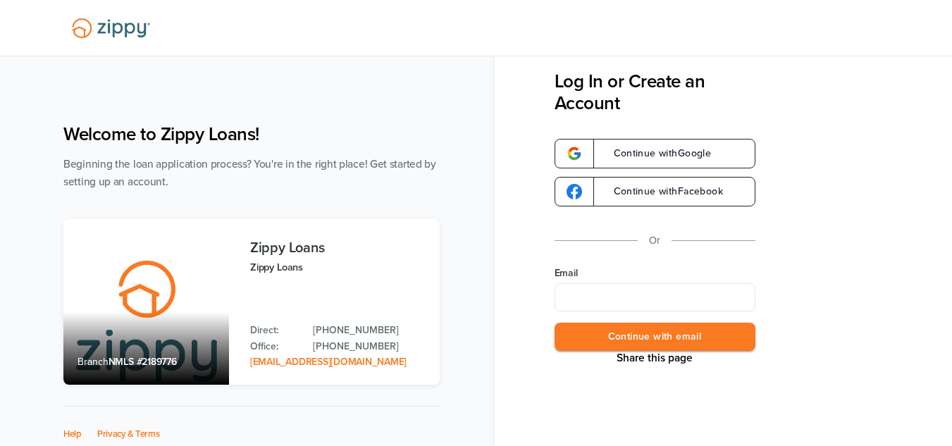  What do you see at coordinates (328, 361) in the screenshot?
I see `a: Email Address: zippyguide@zippymh.com` at bounding box center [328, 361].